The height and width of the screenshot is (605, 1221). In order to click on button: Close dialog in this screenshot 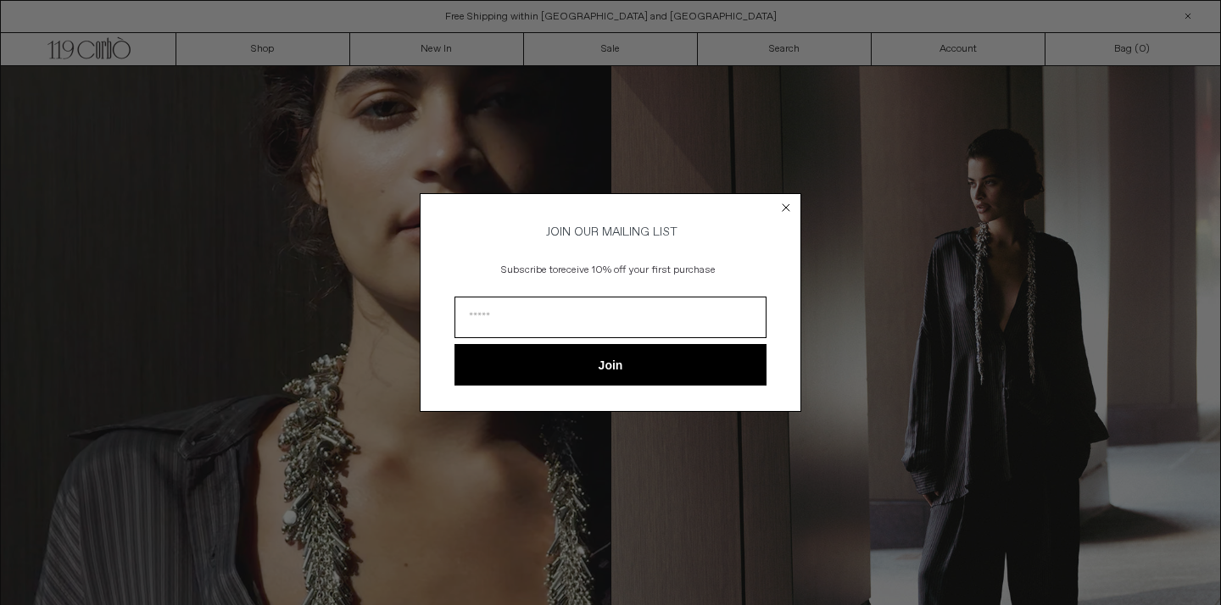, I will do `click(786, 208)`.